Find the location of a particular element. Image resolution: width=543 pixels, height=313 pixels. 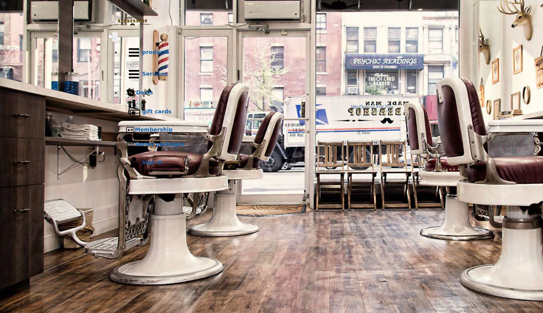

b: Series packages is located at coordinates (160, 144).